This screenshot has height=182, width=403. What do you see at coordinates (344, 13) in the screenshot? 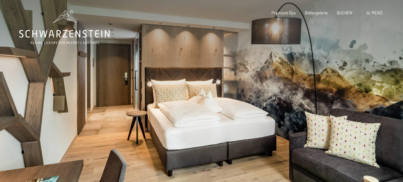
I see `span: BUCHEN` at bounding box center [344, 13].